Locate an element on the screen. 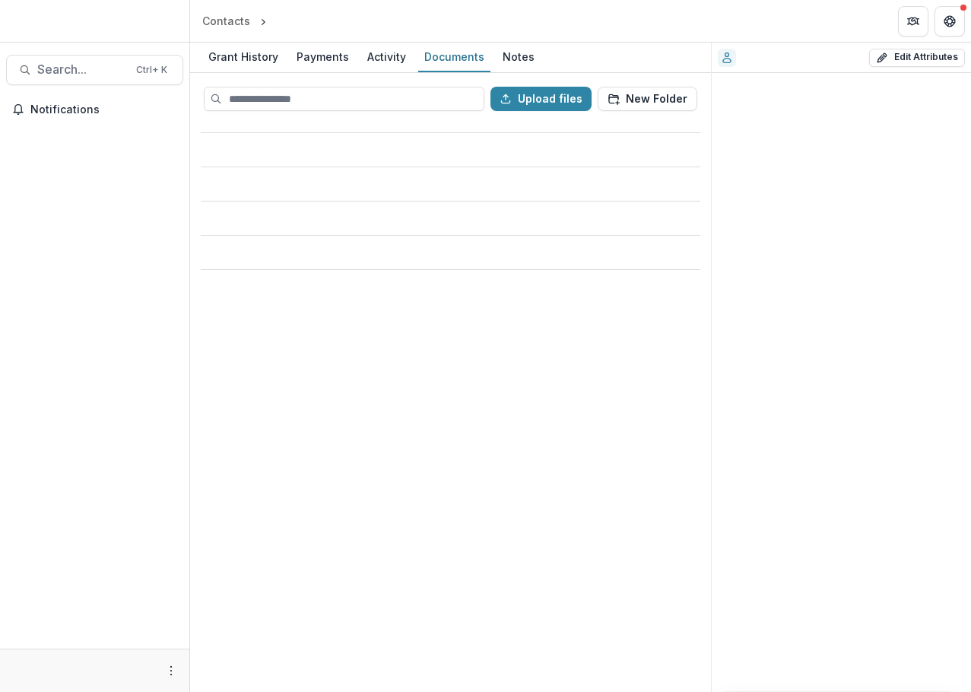  div: Notes is located at coordinates (519, 56).